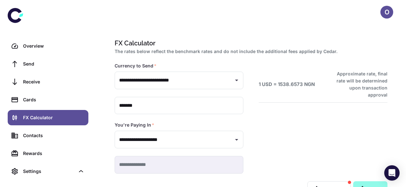  Describe the element at coordinates (392, 173) in the screenshot. I see `div: Open Intercom Messenger` at that location.